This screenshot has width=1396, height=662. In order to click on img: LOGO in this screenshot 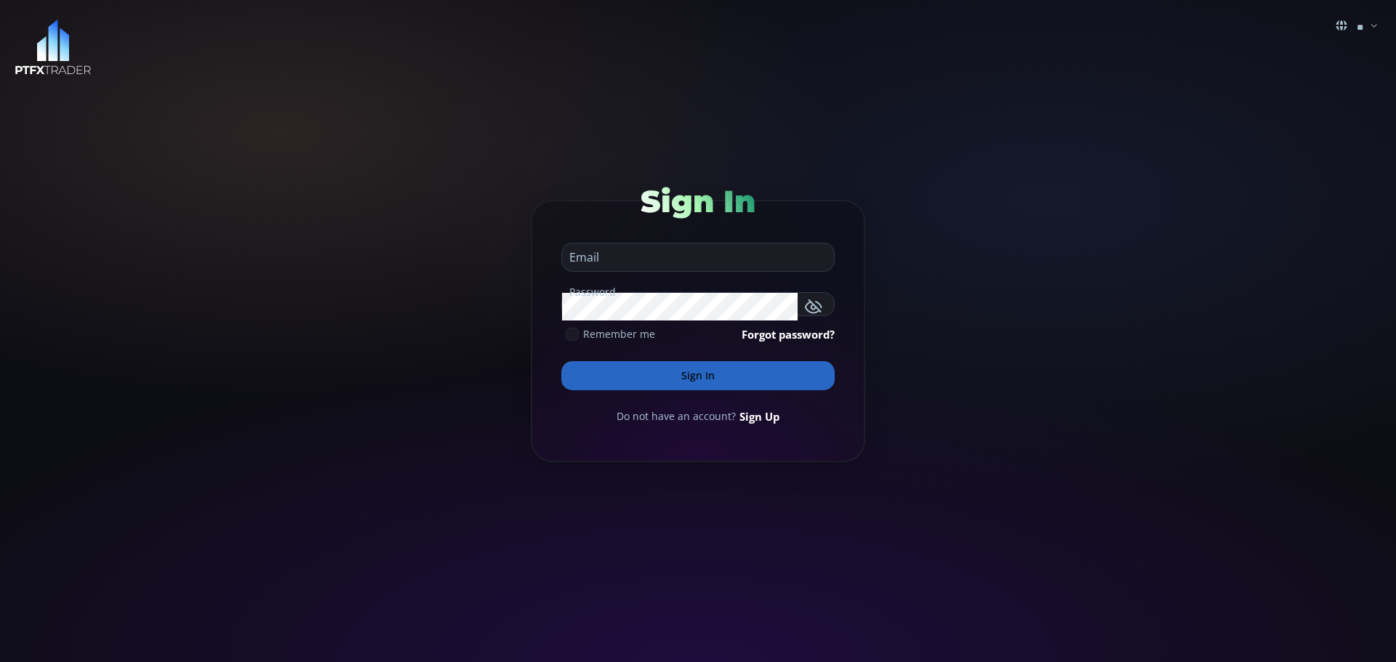, I will do `click(53, 47)`.